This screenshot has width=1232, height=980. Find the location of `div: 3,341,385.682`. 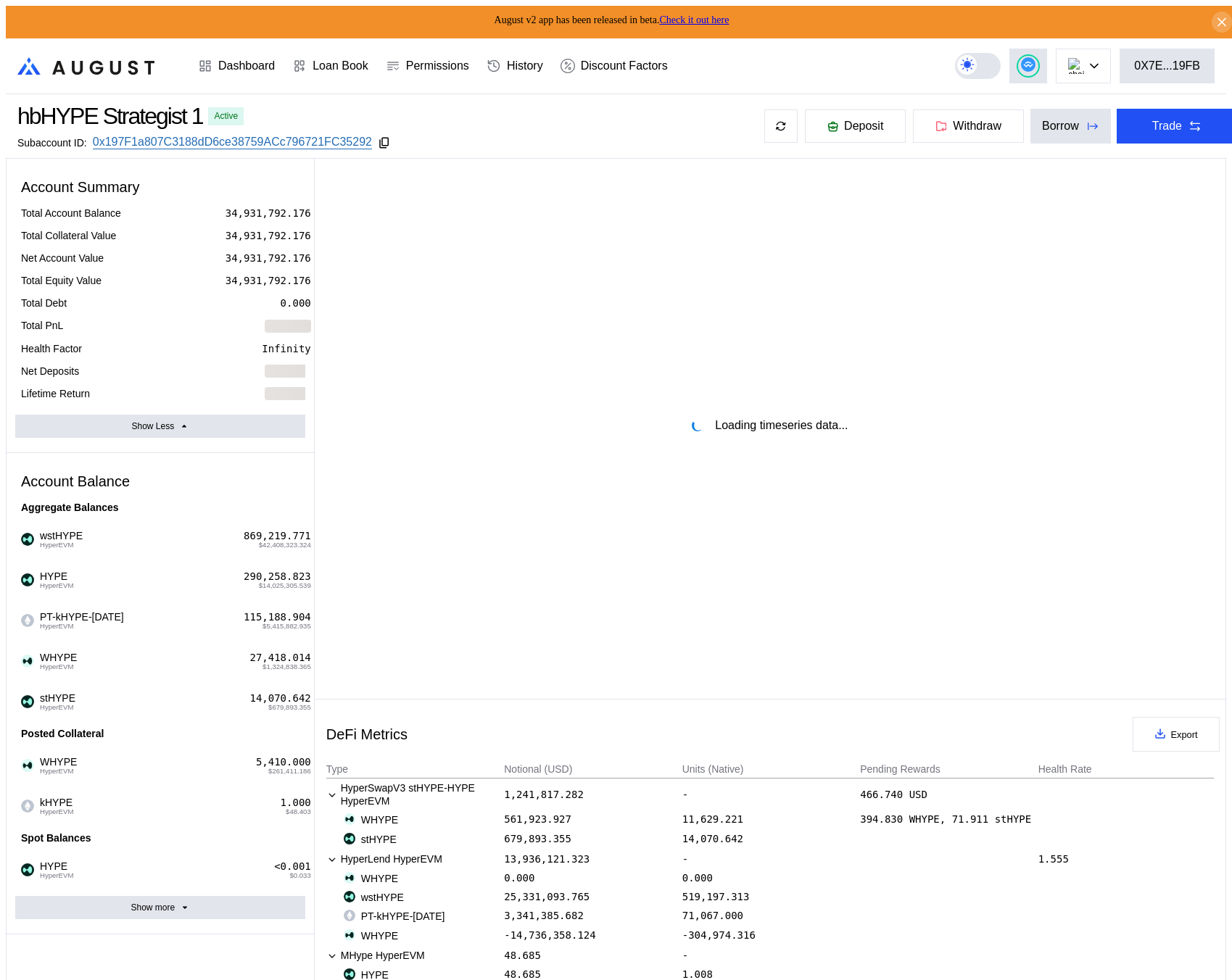

div: 3,341,385.682 is located at coordinates (543, 916).